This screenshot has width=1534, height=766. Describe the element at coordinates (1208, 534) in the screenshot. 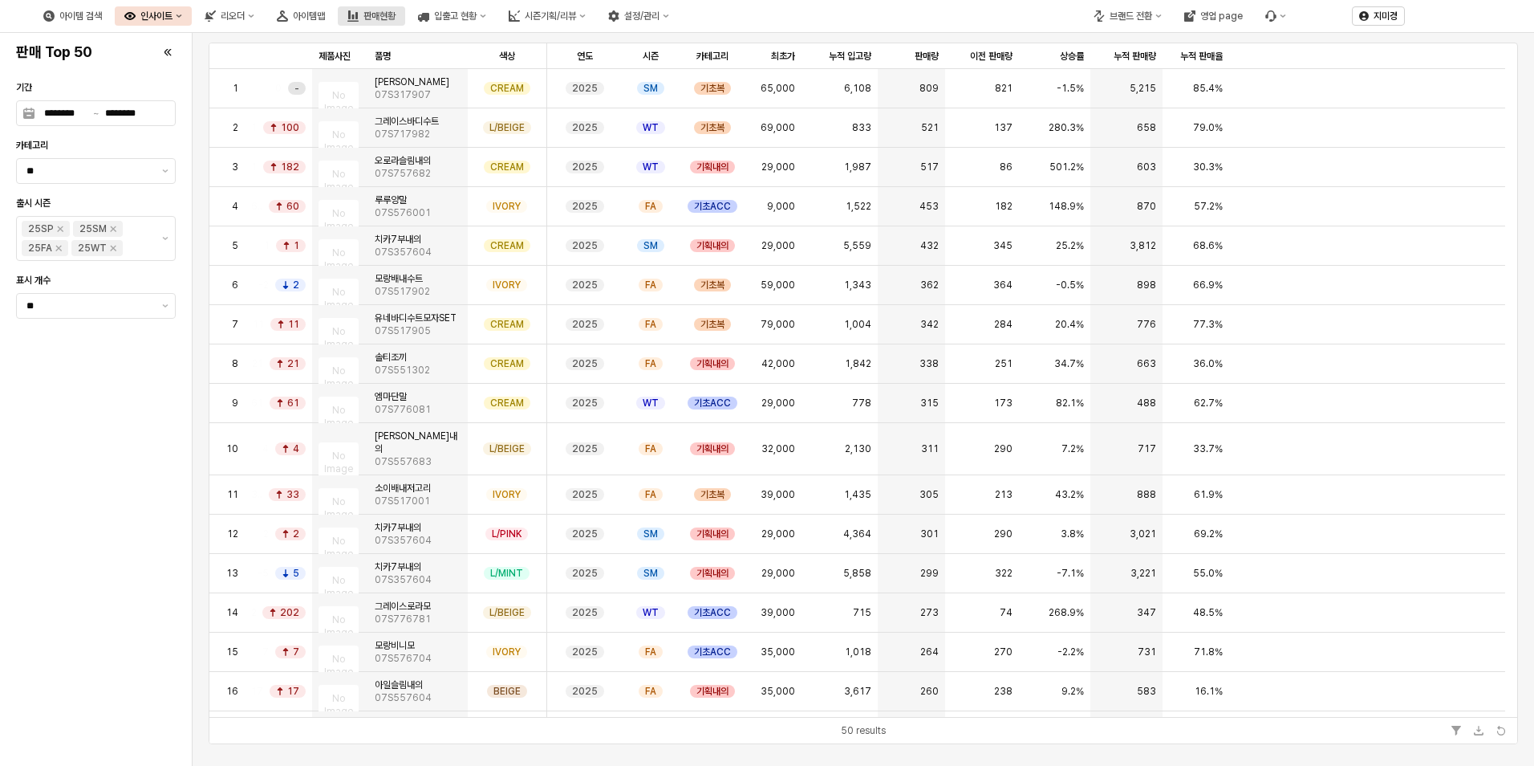

I see `span: 69.2%` at that location.